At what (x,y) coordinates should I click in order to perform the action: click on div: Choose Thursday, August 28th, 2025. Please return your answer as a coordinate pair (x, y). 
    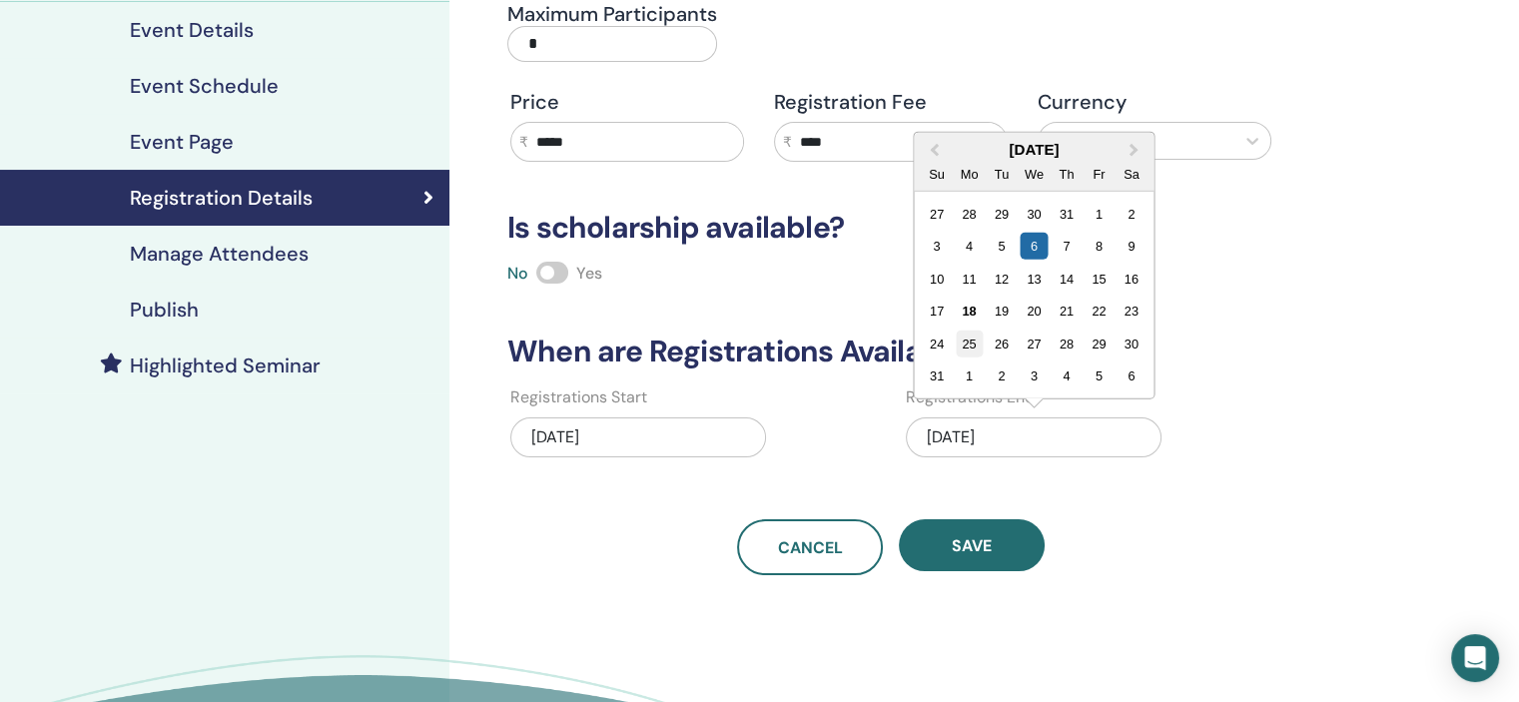
    Looking at the image, I should click on (1066, 343).